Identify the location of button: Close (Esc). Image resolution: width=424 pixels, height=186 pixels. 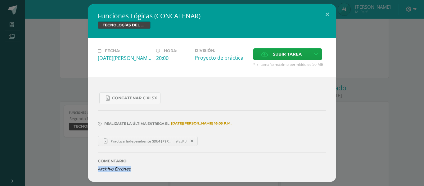
(327, 15).